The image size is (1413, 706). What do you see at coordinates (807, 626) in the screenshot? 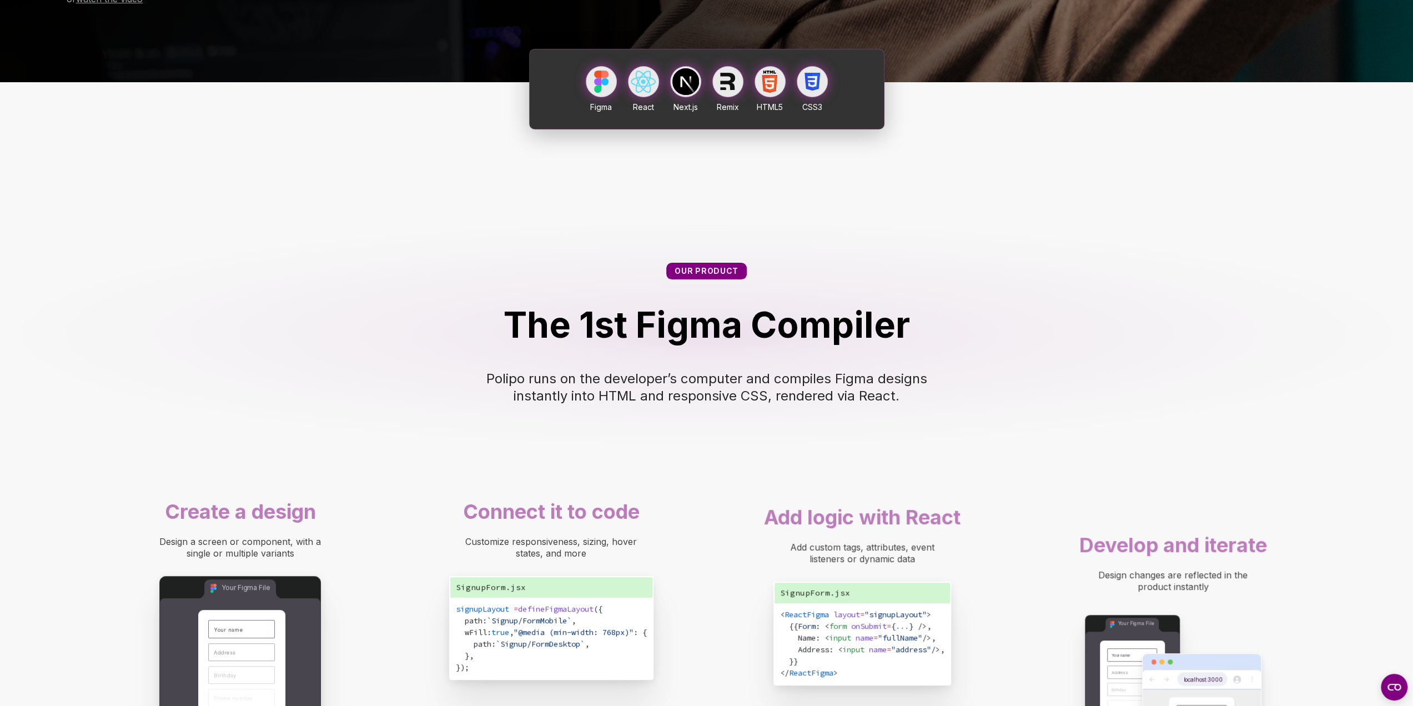
I see `span: Form` at bounding box center [807, 626].